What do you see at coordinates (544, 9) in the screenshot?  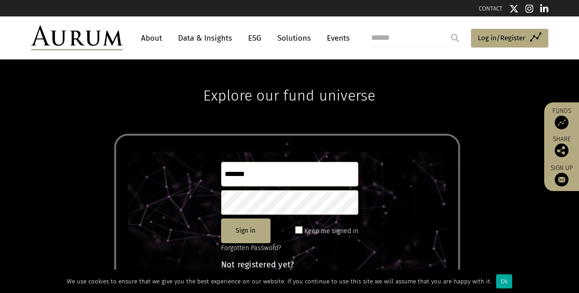 I see `img: Linkedin icon` at bounding box center [544, 9].